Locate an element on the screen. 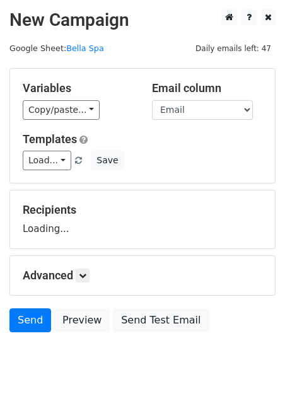  h5: Recipients is located at coordinates (142, 210).